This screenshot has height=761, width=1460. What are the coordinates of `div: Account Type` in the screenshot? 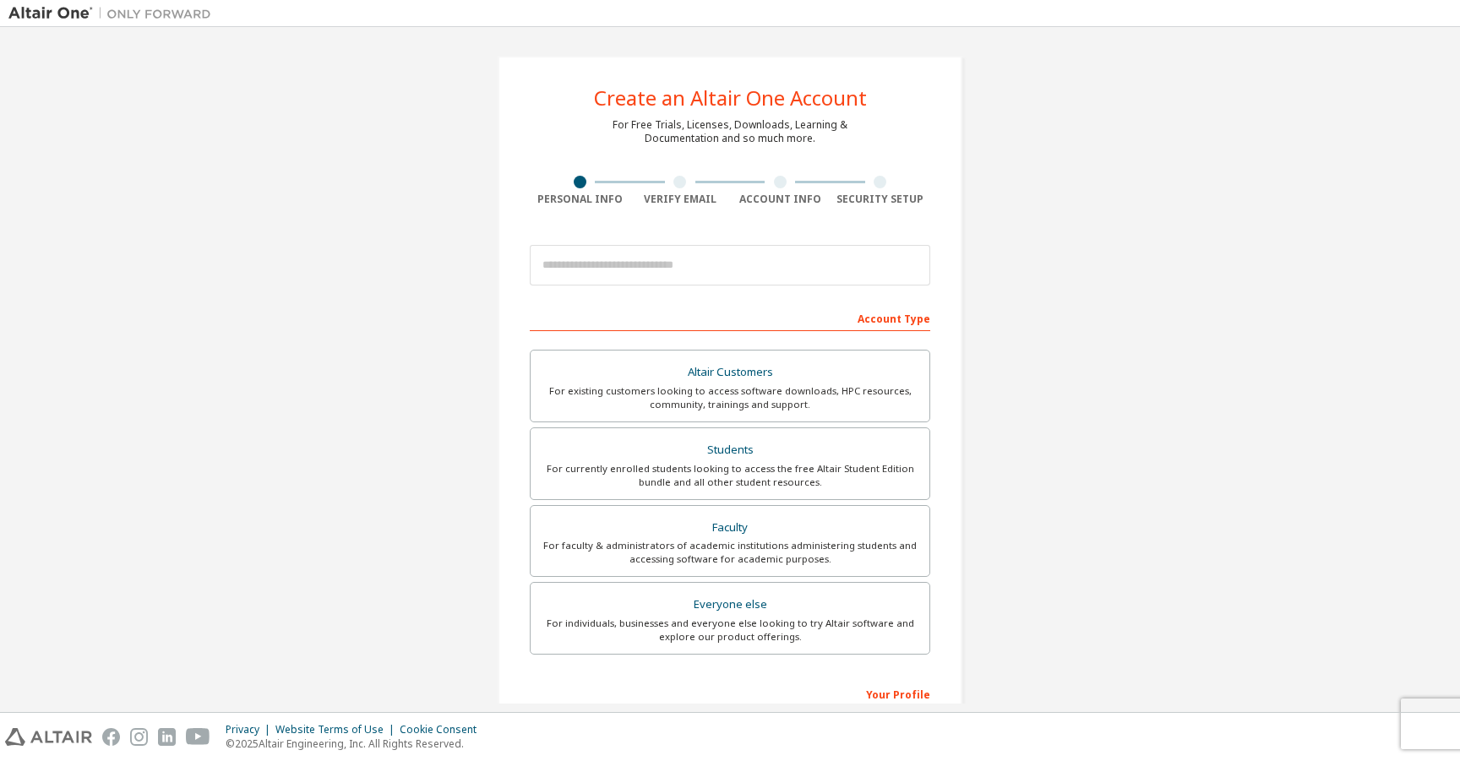 It's located at (730, 318).